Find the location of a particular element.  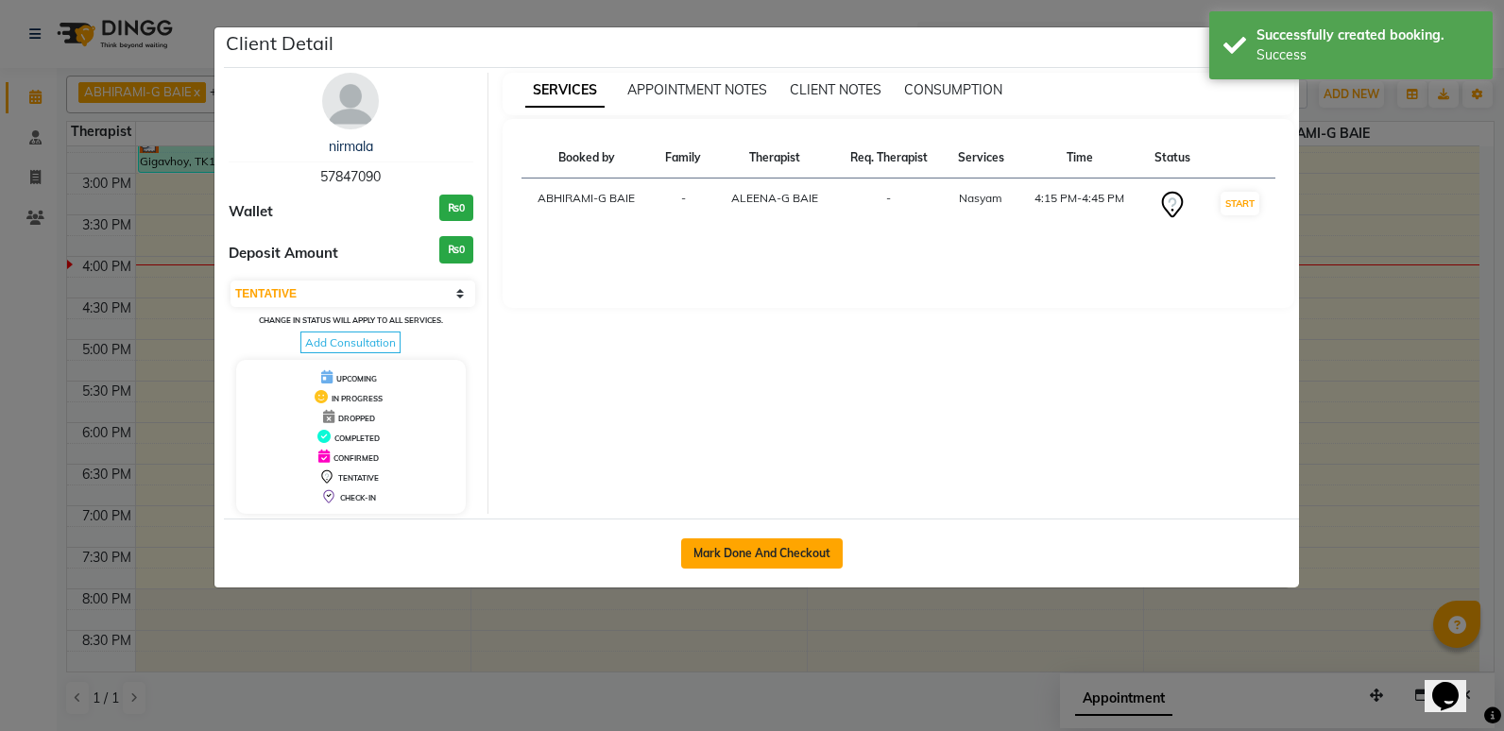

div: Success is located at coordinates (1367, 55).